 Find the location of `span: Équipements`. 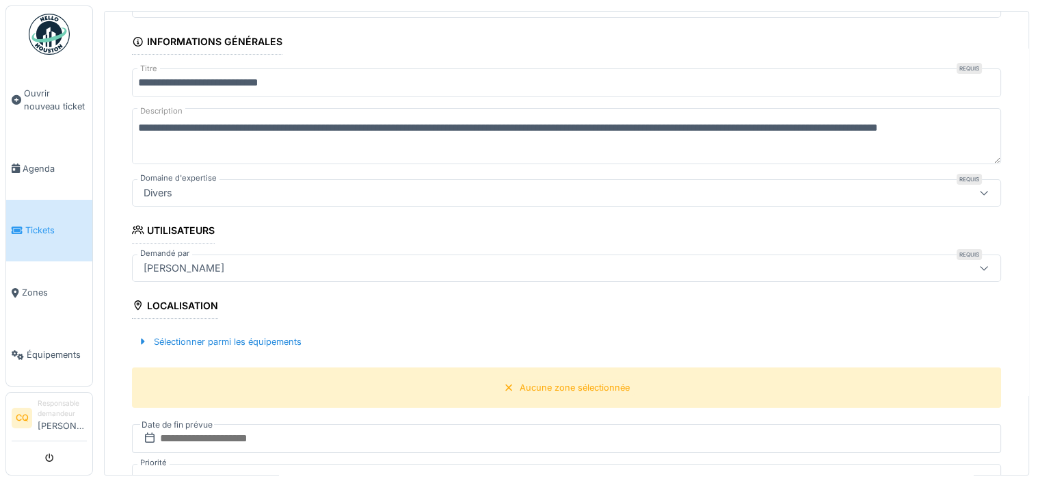

span: Équipements is located at coordinates (57, 354).